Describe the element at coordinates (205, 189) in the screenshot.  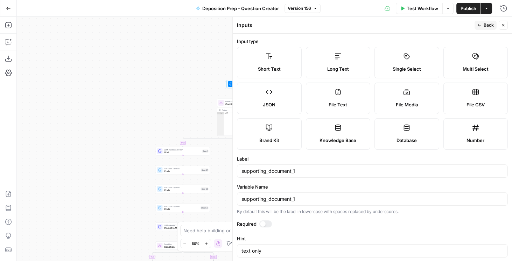
I see `div: Step 20` at that location.